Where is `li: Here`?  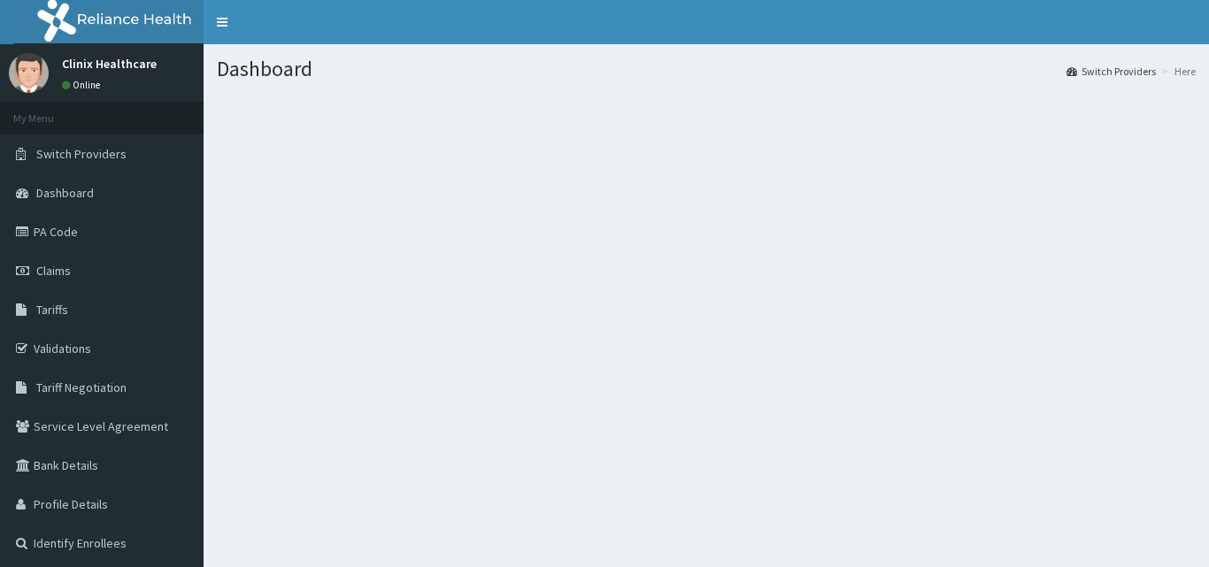 li: Here is located at coordinates (1176, 71).